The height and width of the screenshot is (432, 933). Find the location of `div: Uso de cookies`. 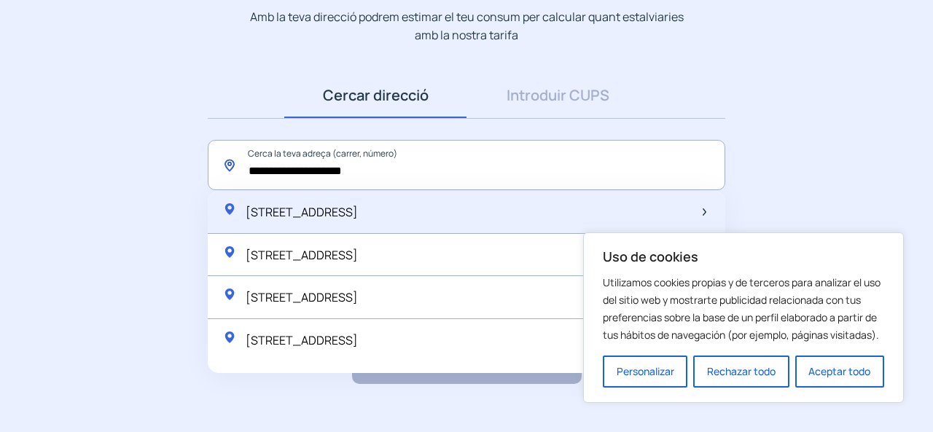

div: Uso de cookies is located at coordinates (743, 318).